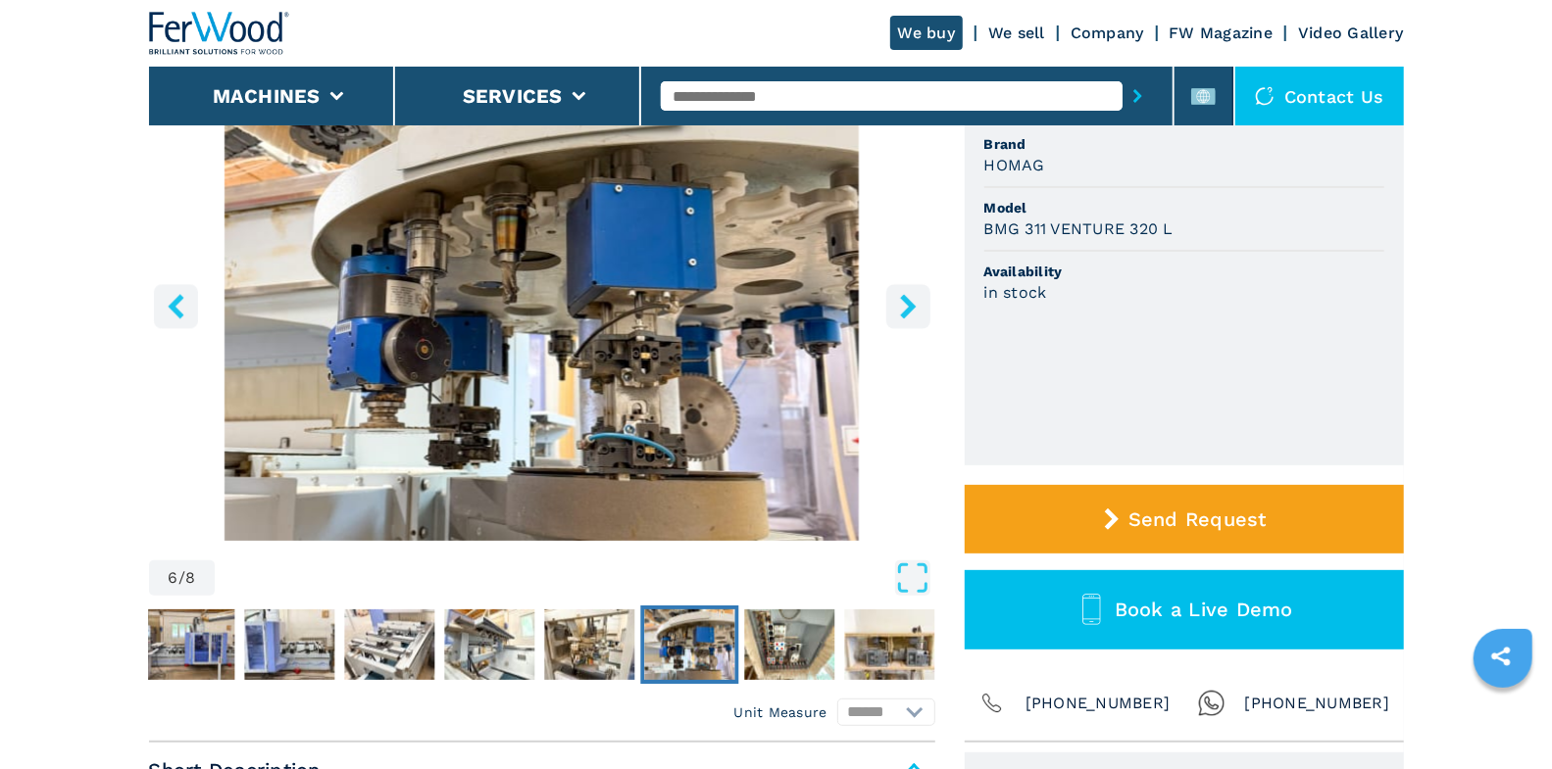 This screenshot has width=1552, height=769. I want to click on span: Model, so click(1184, 208).